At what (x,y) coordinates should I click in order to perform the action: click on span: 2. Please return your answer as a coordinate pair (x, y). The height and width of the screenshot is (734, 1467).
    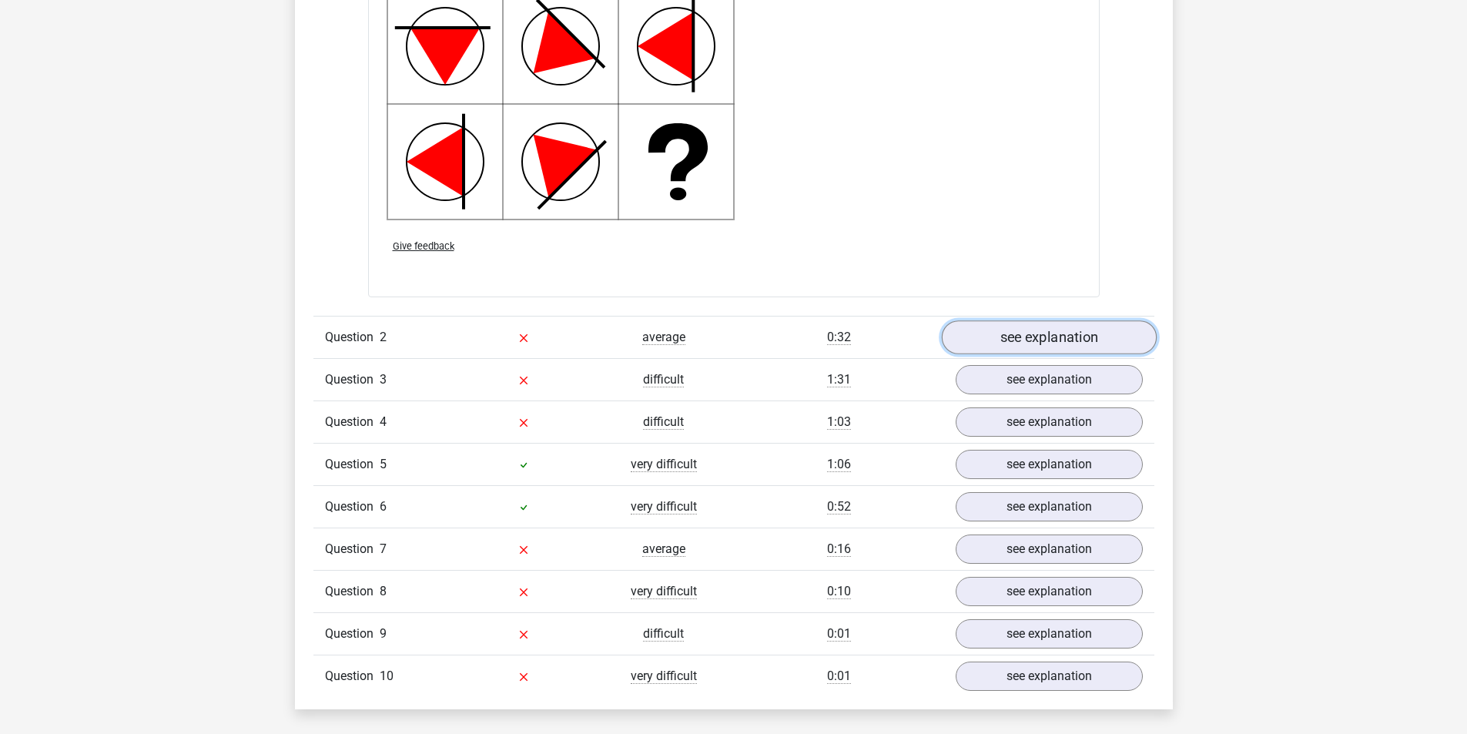
    Looking at the image, I should click on (383, 337).